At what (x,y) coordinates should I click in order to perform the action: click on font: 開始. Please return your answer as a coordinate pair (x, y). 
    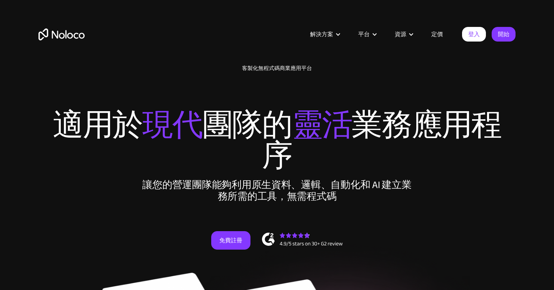
    Looking at the image, I should click on (503, 34).